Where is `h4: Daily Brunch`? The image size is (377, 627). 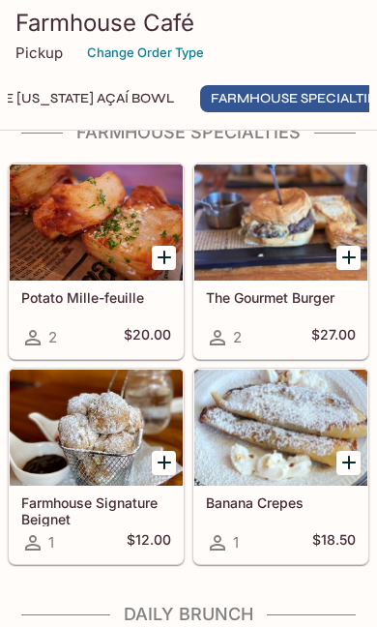
h4: Daily Brunch is located at coordinates (189, 614).